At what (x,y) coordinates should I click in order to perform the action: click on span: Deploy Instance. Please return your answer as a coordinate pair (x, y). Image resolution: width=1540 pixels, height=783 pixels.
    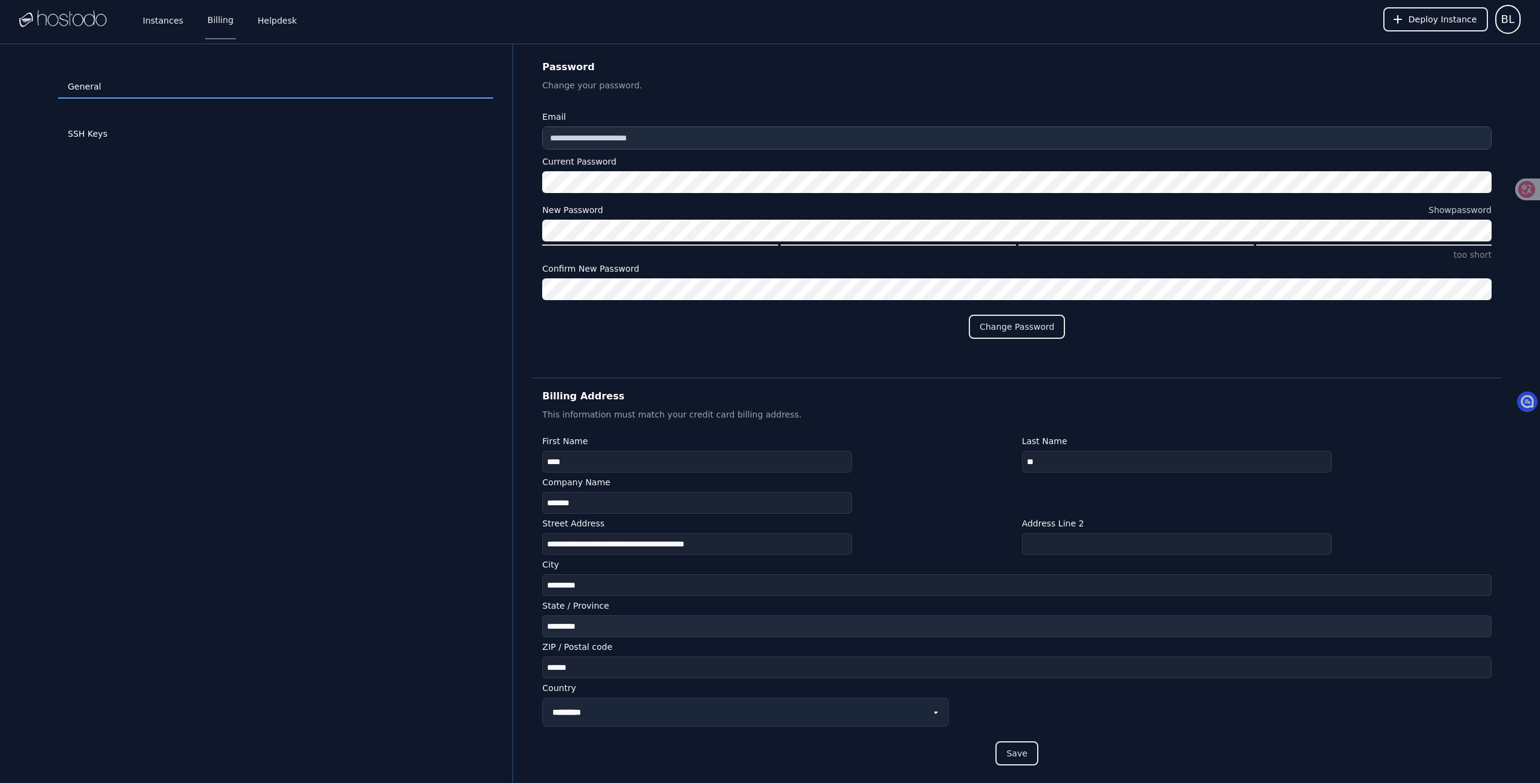
    Looking at the image, I should click on (1442, 19).